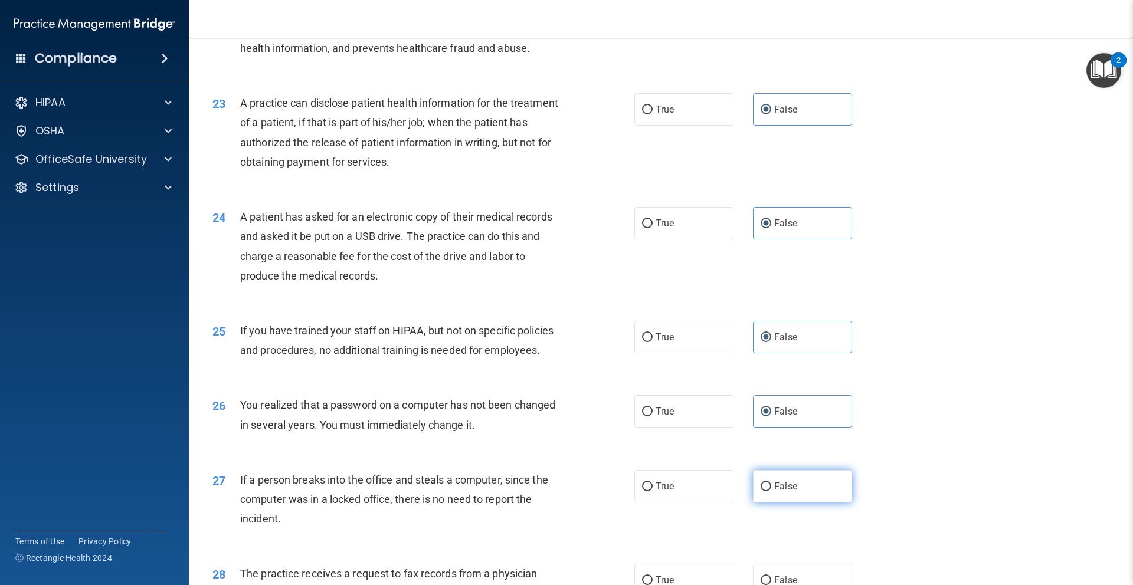 The height and width of the screenshot is (585, 1133). What do you see at coordinates (64, 558) in the screenshot?
I see `span: Ⓒ Rectangle Health 2024` at bounding box center [64, 558].